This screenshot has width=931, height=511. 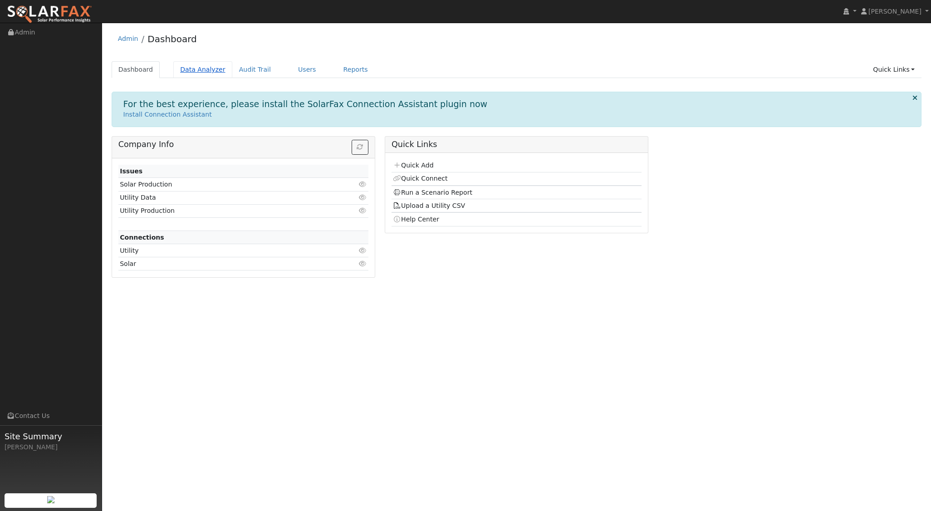 I want to click on a: Audit Trail, so click(x=255, y=69).